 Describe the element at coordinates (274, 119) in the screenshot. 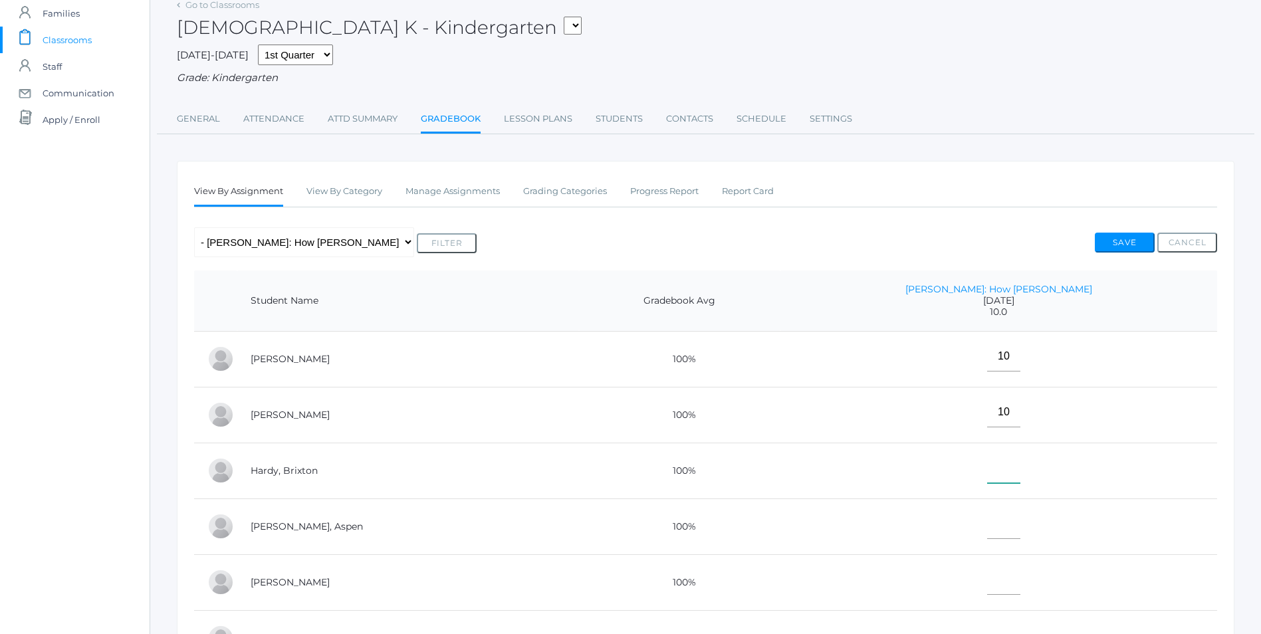

I see `a: Attendance` at that location.